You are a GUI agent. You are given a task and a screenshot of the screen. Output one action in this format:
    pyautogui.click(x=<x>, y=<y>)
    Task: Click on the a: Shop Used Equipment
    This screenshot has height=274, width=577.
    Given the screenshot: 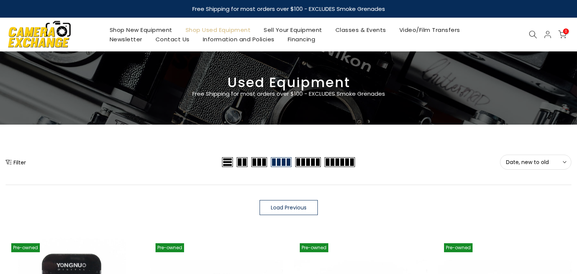 What is the action you would take?
    pyautogui.click(x=218, y=30)
    